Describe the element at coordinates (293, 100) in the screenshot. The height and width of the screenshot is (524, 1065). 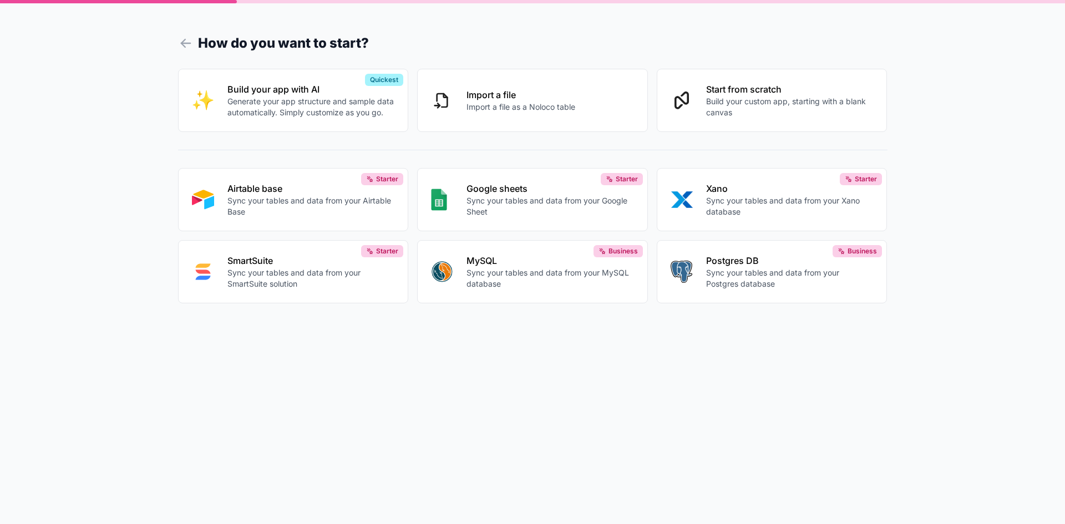
I see `button: INTERNAL_WITH_AIBuild your app with AIGenerate your app structure and sample data automatically. ...` at that location.